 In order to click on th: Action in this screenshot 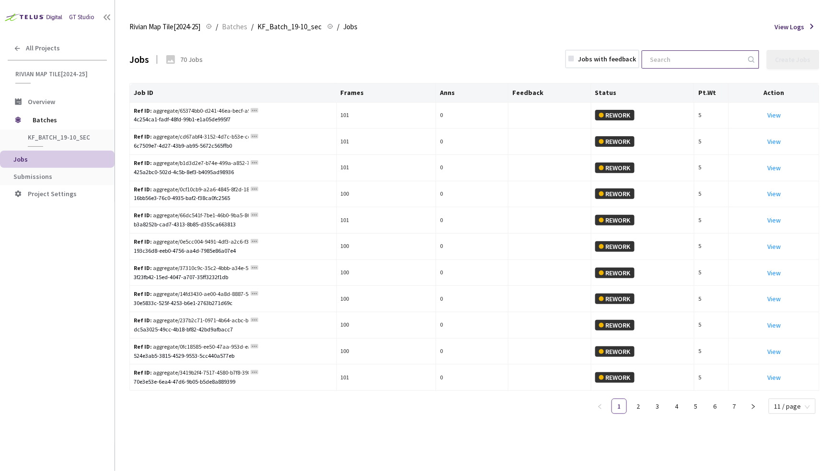, I will do `click(774, 93)`.